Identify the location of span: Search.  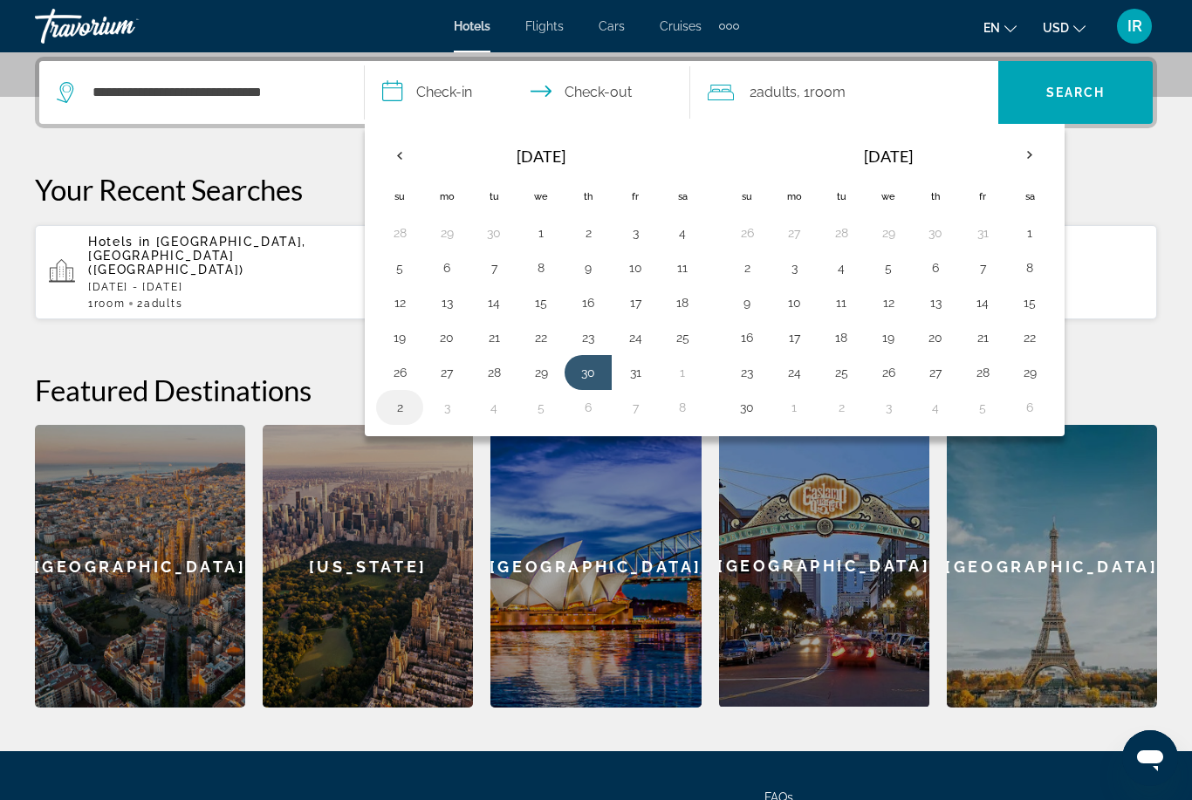
(1076, 93).